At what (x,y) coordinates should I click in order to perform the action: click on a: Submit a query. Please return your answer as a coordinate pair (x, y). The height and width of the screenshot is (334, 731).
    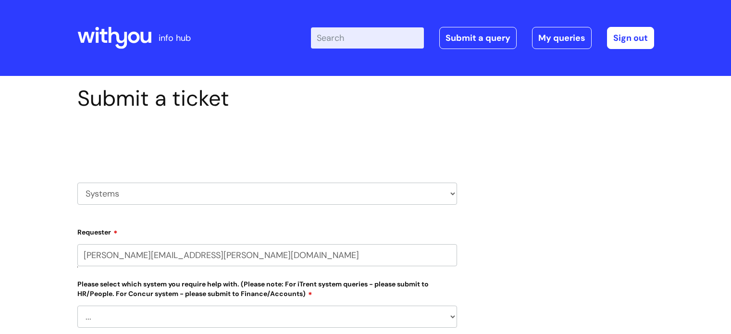
    Looking at the image, I should click on (478, 38).